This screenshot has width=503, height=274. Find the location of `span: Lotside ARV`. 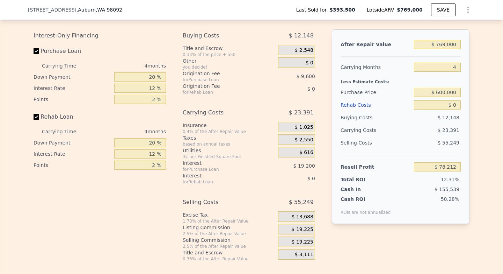

span: Lotside ARV is located at coordinates (382, 10).